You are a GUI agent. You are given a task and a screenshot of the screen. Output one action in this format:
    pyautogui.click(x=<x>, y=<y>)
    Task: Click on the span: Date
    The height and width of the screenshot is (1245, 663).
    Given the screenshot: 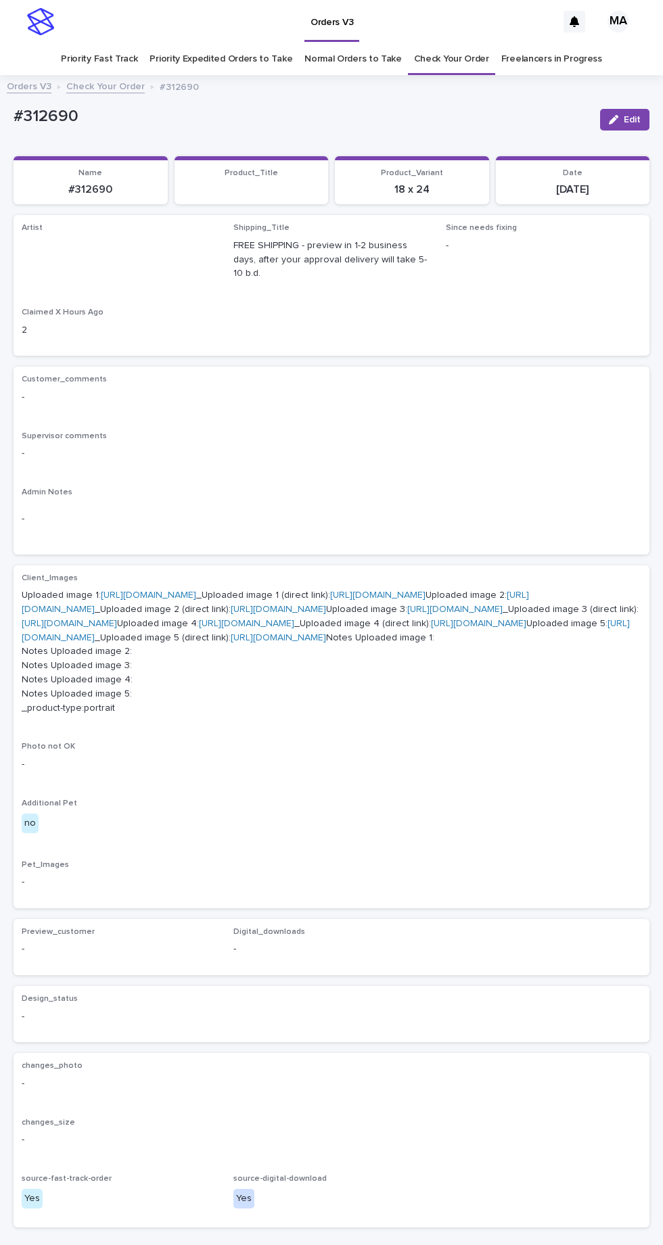 What is the action you would take?
    pyautogui.click(x=572, y=173)
    